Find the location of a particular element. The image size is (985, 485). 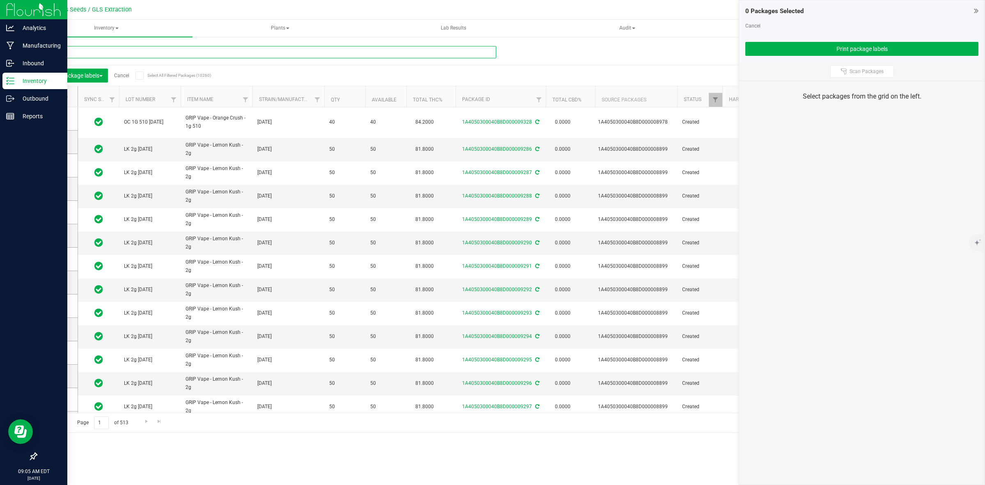

button: Print package labels is located at coordinates (75, 76).